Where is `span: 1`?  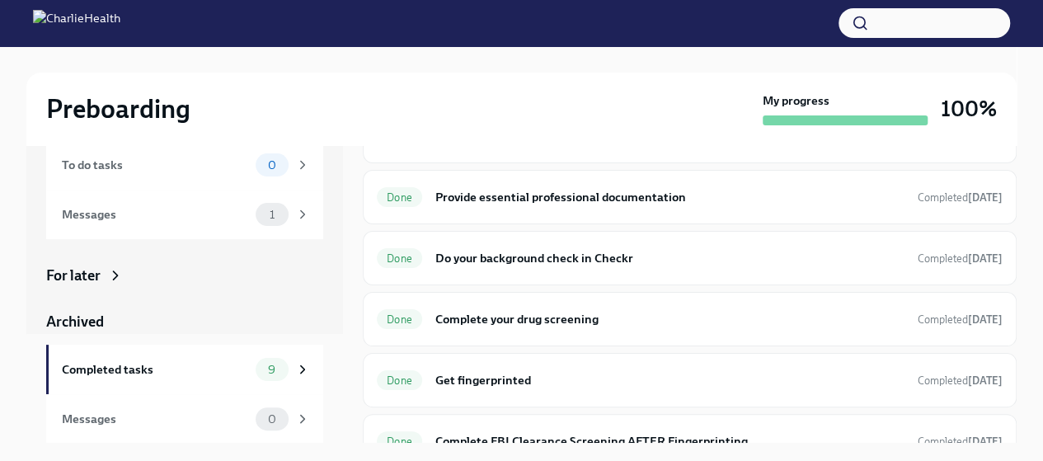
span: 1 is located at coordinates (272, 214).